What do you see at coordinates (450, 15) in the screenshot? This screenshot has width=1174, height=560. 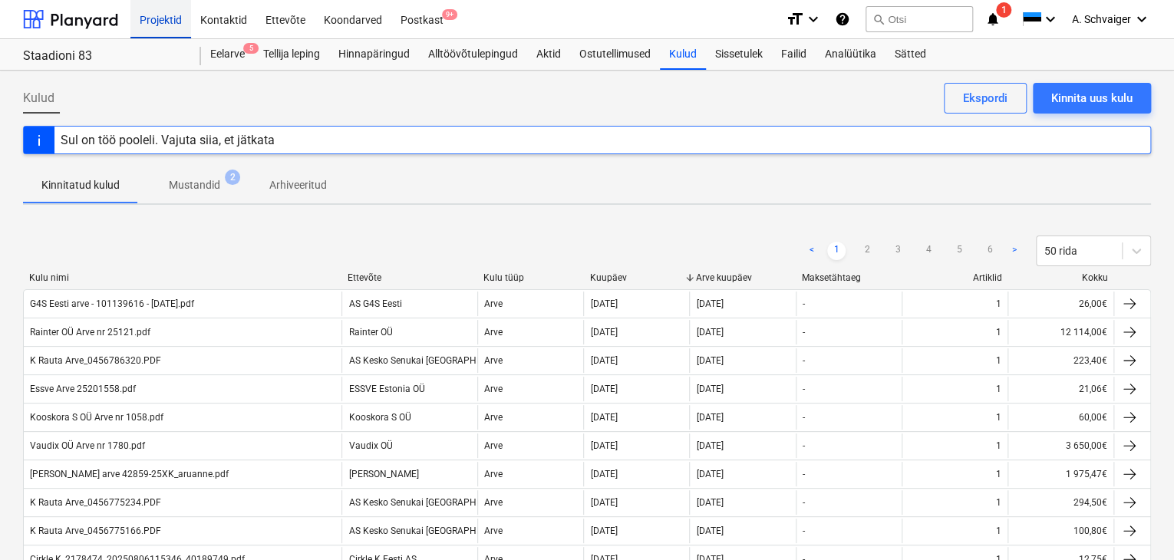 I see `span: 9+` at bounding box center [450, 15].